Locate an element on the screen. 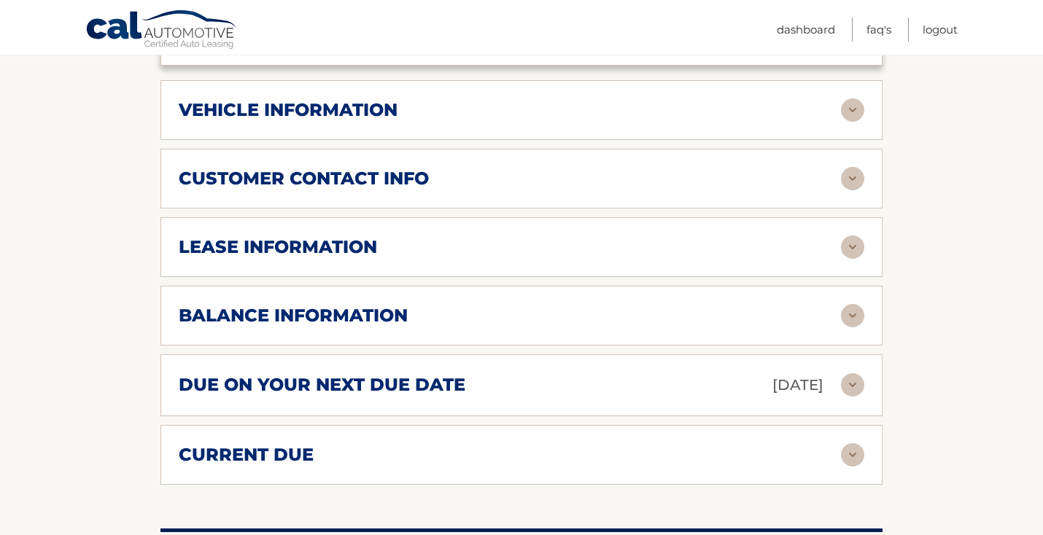 The image size is (1043, 535). h2: current due is located at coordinates (246, 455).